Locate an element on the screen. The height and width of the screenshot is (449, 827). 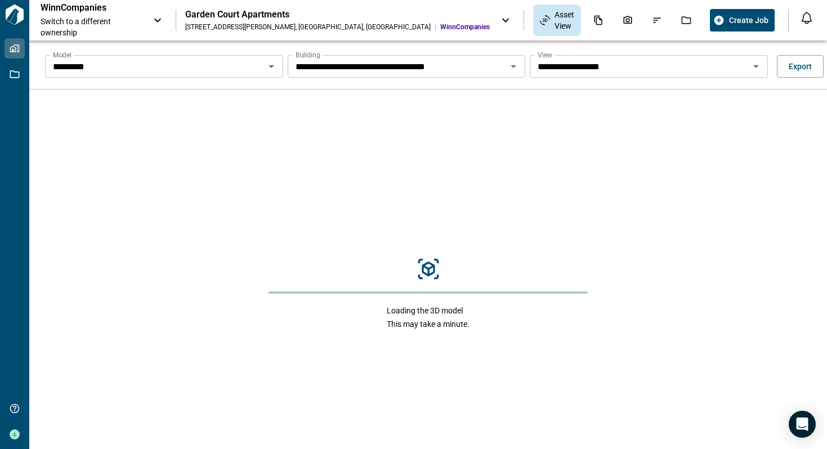
button: Export is located at coordinates (800, 66).